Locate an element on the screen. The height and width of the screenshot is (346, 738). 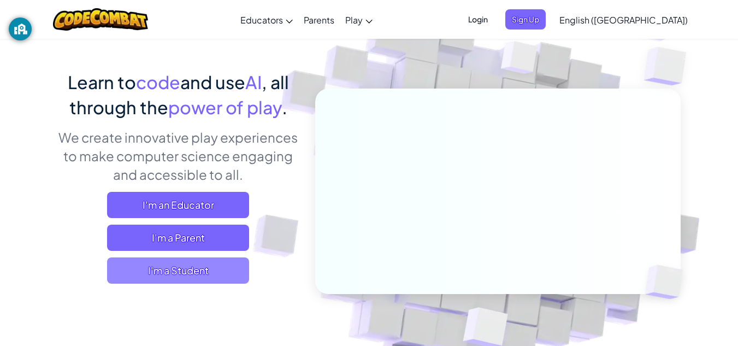
button: Login is located at coordinates (478, 19).